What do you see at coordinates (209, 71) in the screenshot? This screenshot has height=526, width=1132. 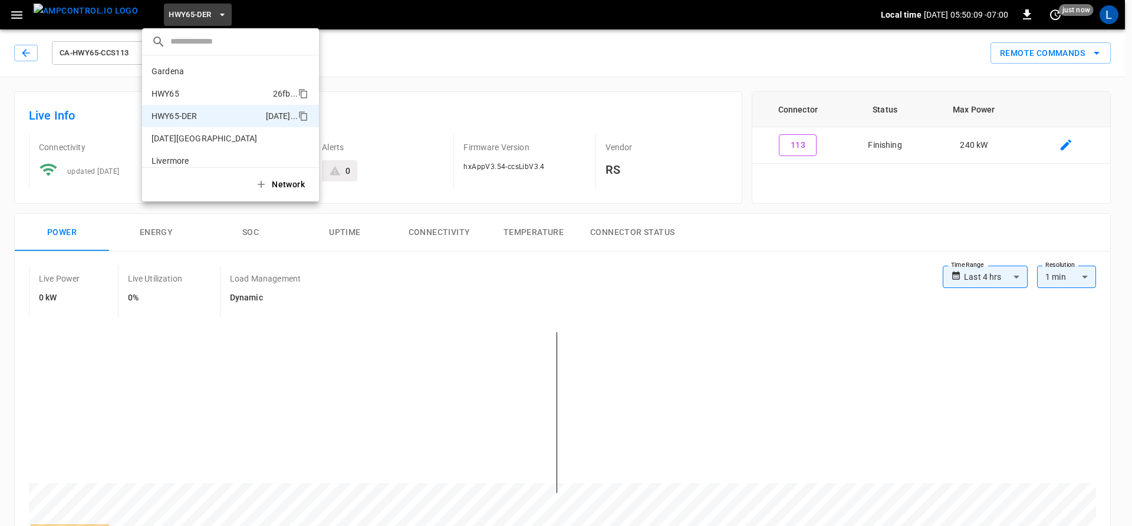 I see `p: Gardena` at bounding box center [209, 71].